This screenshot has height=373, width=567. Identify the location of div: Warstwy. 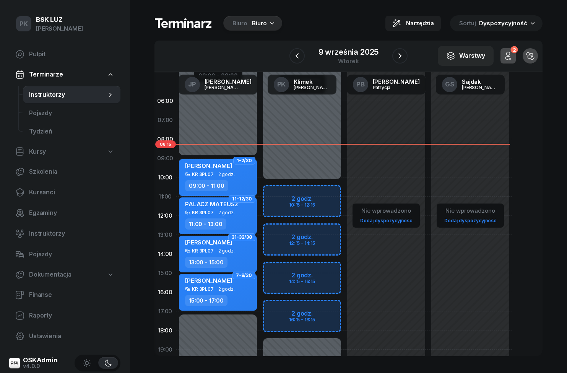
(466, 56).